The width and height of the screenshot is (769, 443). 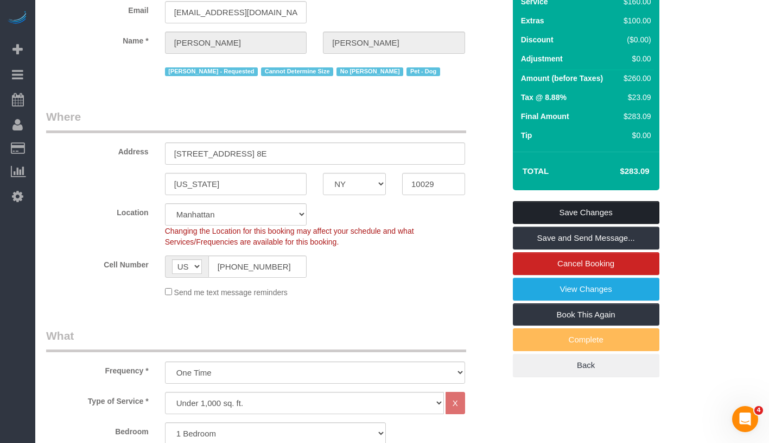 I want to click on a: Save Changes, so click(x=586, y=212).